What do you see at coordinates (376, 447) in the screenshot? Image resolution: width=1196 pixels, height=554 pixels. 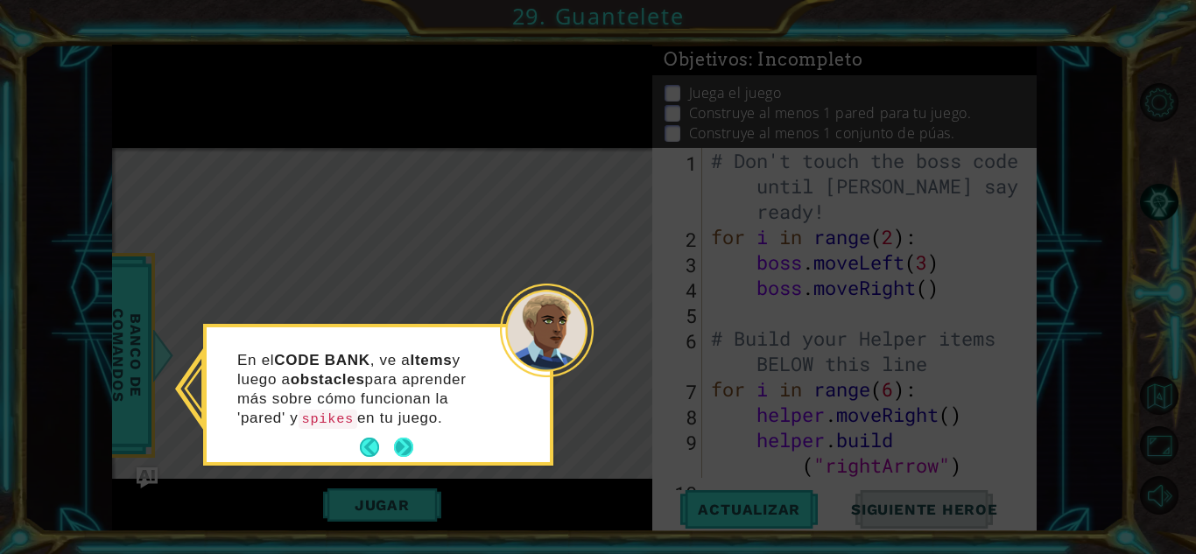 I see `button: Back` at bounding box center [376, 447].